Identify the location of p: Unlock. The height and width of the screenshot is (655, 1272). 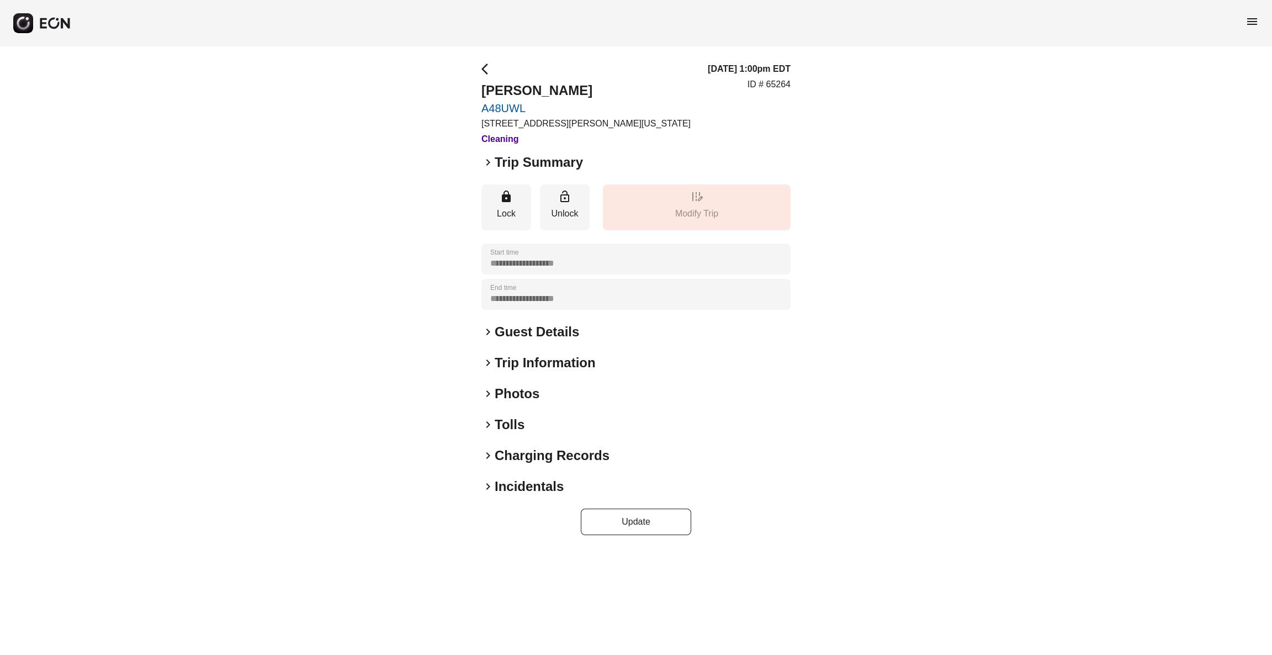
(565, 214).